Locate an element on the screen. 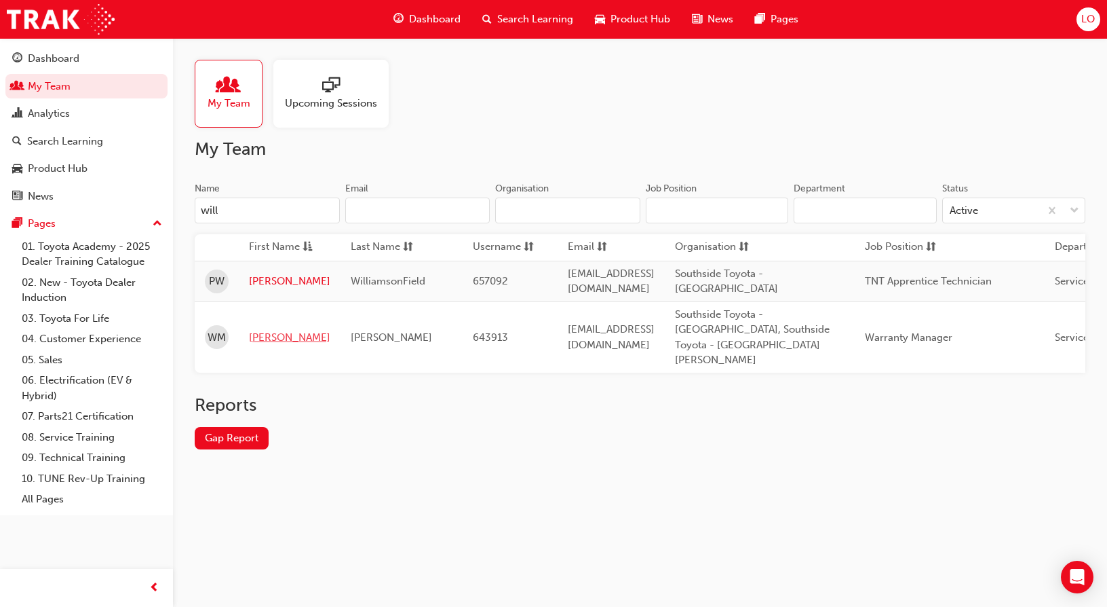 The height and width of the screenshot is (607, 1107). span: Organisation is located at coordinates (706, 247).